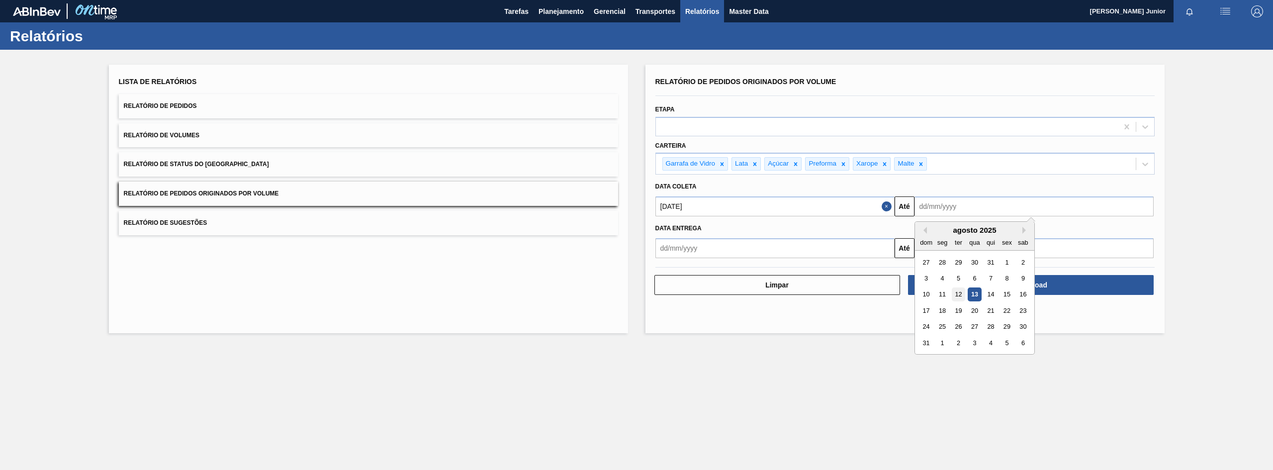 Image resolution: width=1273 pixels, height=470 pixels. Describe the element at coordinates (958, 242) in the screenshot. I see `div: ter` at that location.